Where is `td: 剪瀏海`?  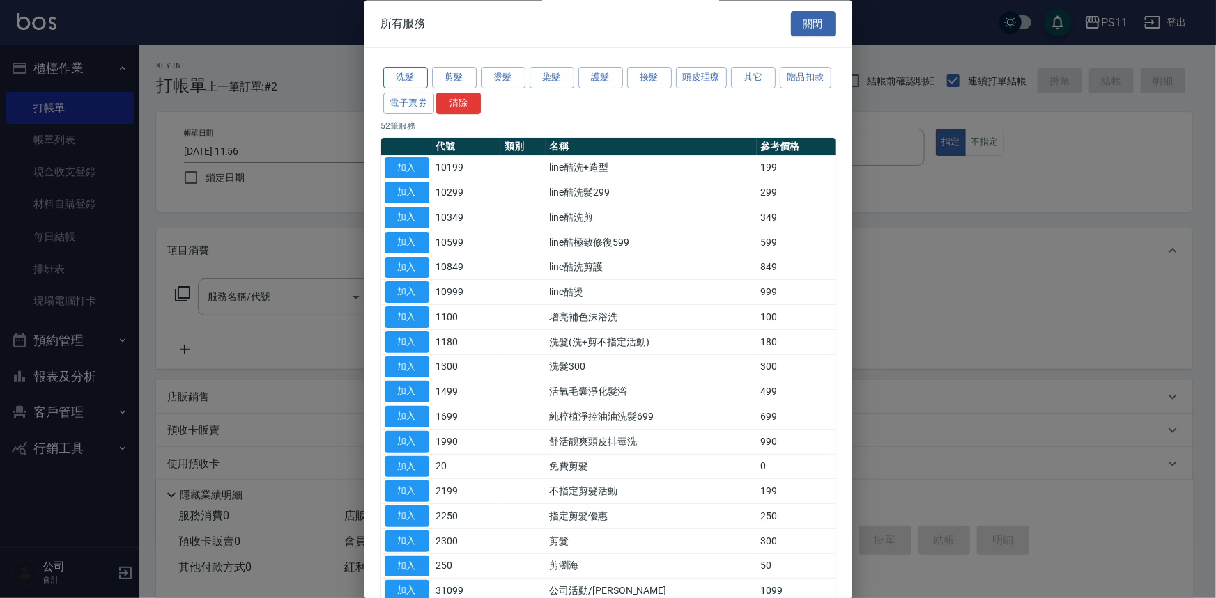 td: 剪瀏海 is located at coordinates (651, 567).